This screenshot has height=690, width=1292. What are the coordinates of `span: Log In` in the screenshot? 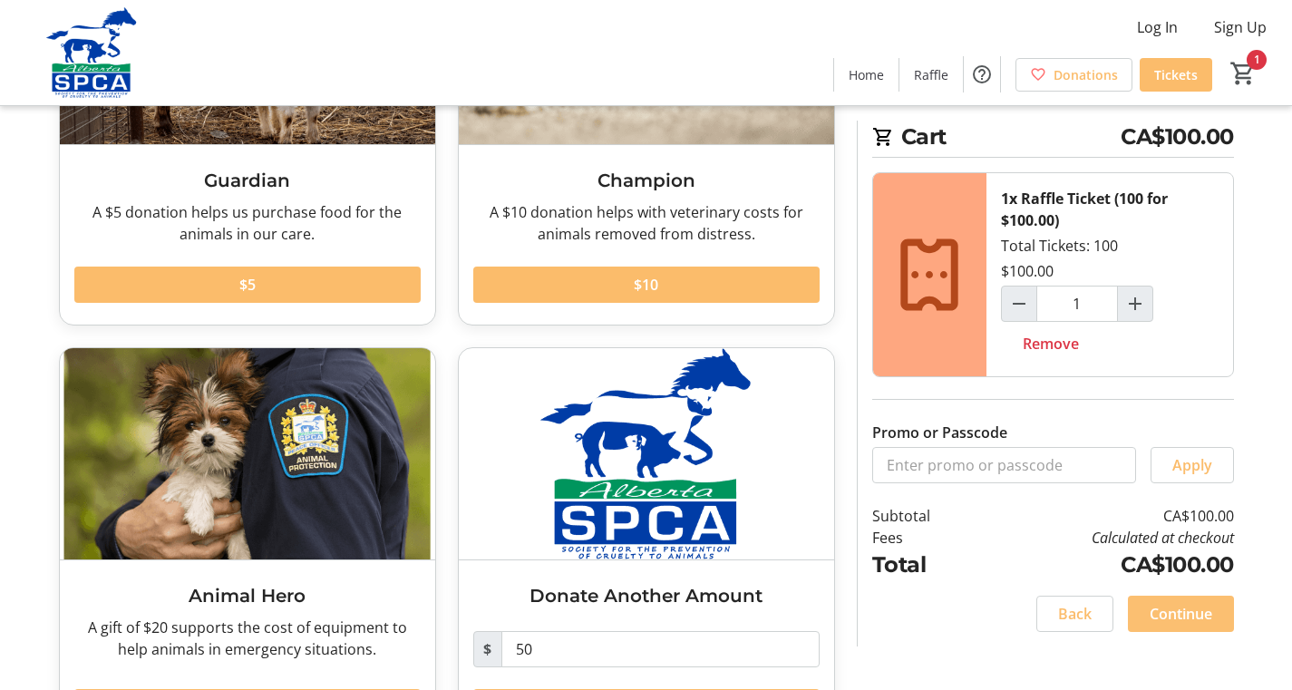 It's located at (1157, 27).